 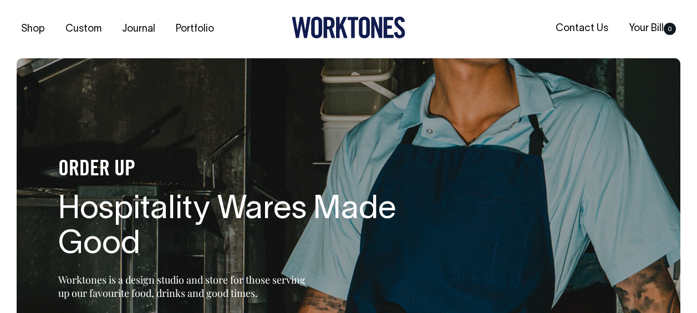 What do you see at coordinates (139, 29) in the screenshot?
I see `a: Journal` at bounding box center [139, 29].